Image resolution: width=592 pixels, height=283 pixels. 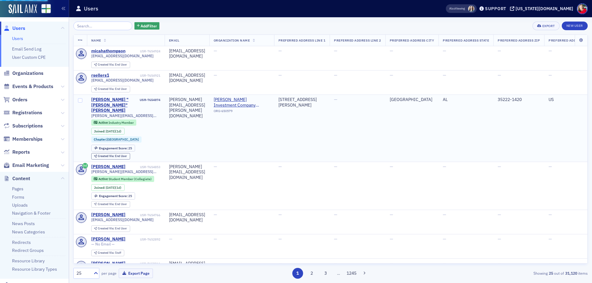 What do you see at coordinates (519, 100) in the screenshot?
I see `div: 35222-1420` at bounding box center [519, 100].